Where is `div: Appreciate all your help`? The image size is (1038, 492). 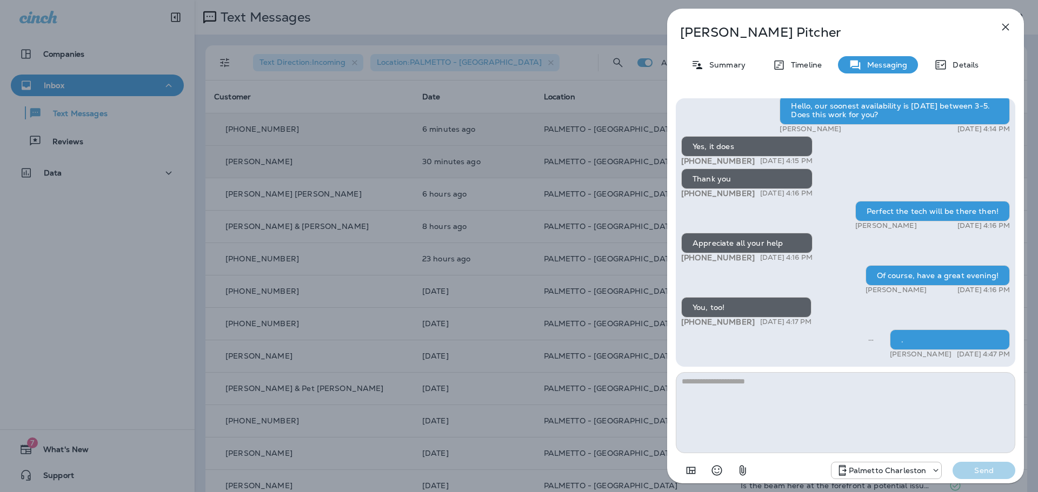
div: Appreciate all your help is located at coordinates (747, 243).